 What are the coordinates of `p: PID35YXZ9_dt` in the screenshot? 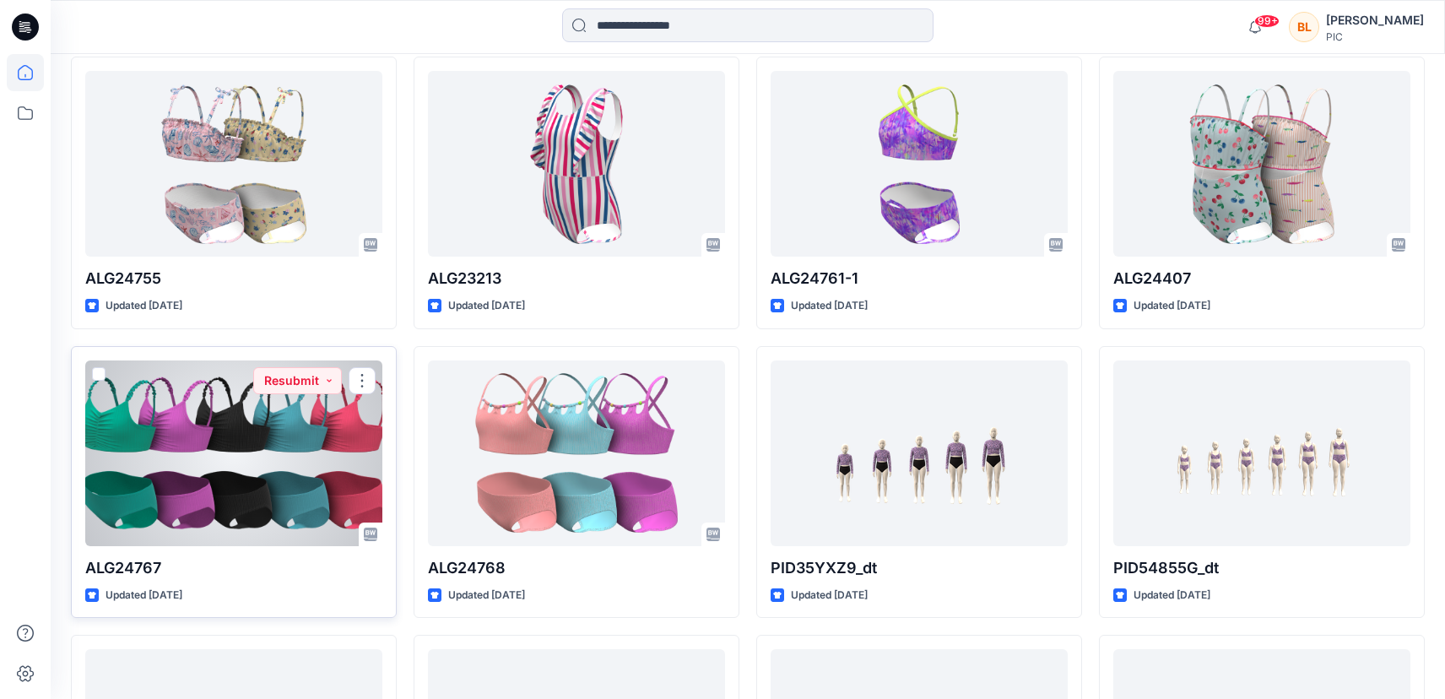 It's located at (919, 568).